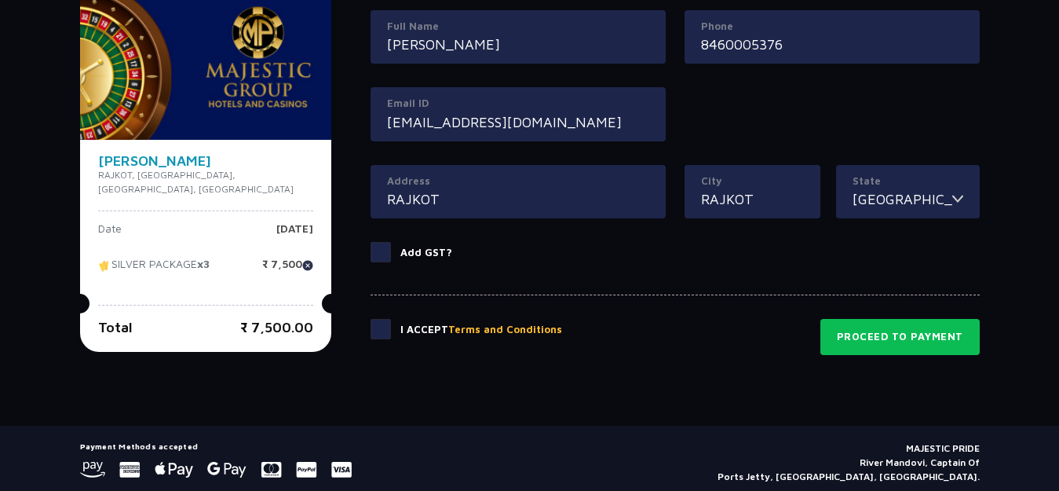 This screenshot has height=491, width=1059. What do you see at coordinates (518, 44) in the screenshot?
I see `input: Full Name` at bounding box center [518, 44].